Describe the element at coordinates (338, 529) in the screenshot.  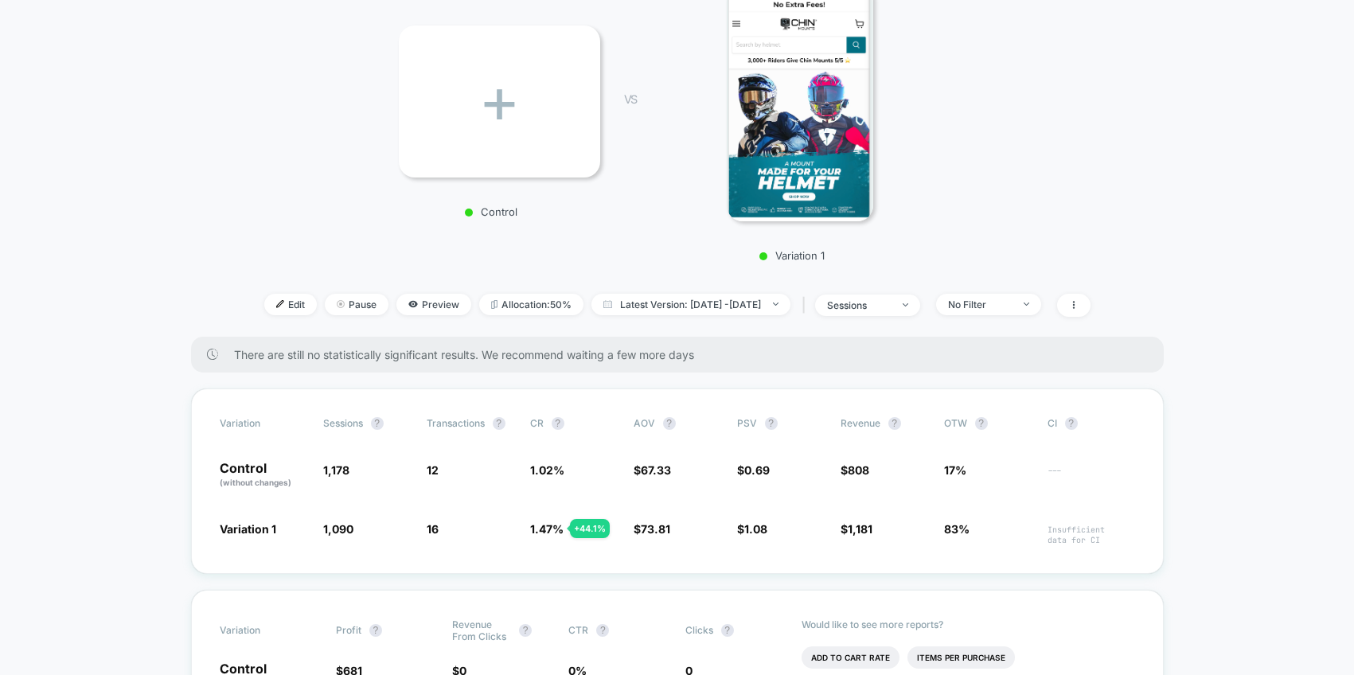
I see `span: 1,090` at that location.